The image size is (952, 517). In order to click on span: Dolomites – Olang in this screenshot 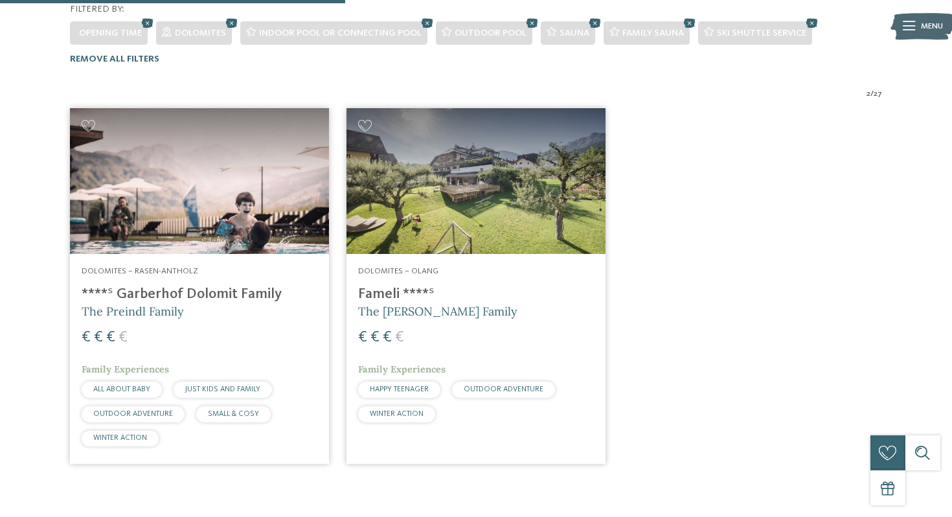, I will do `click(398, 271)`.